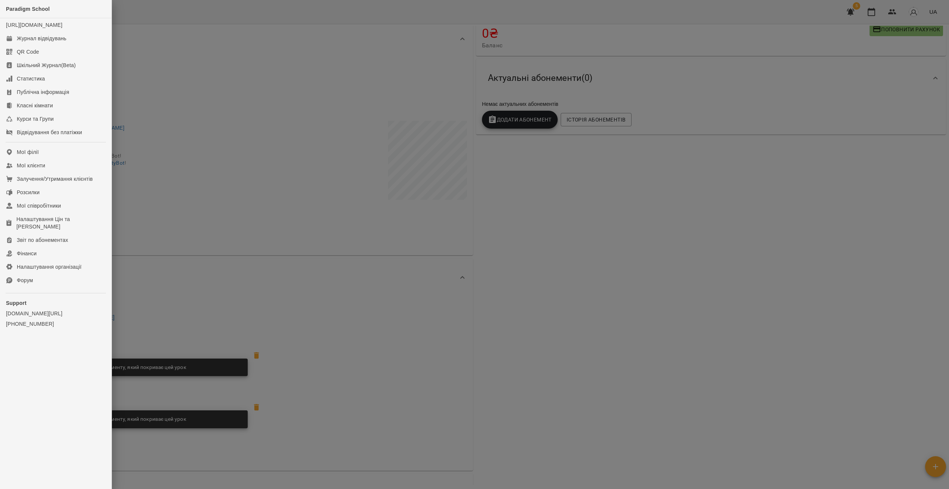  I want to click on div: Відвідування без платіжки, so click(49, 132).